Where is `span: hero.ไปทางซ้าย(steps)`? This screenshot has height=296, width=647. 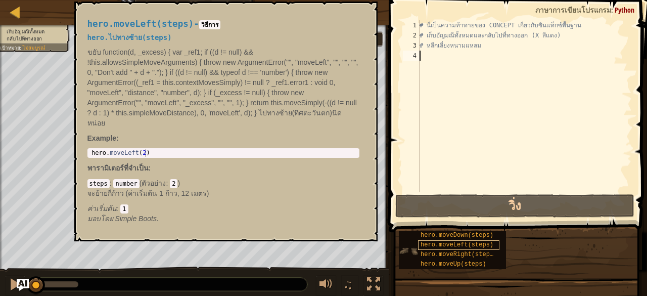
span: hero.ไปทางซ้าย(steps) is located at coordinates (129, 37).